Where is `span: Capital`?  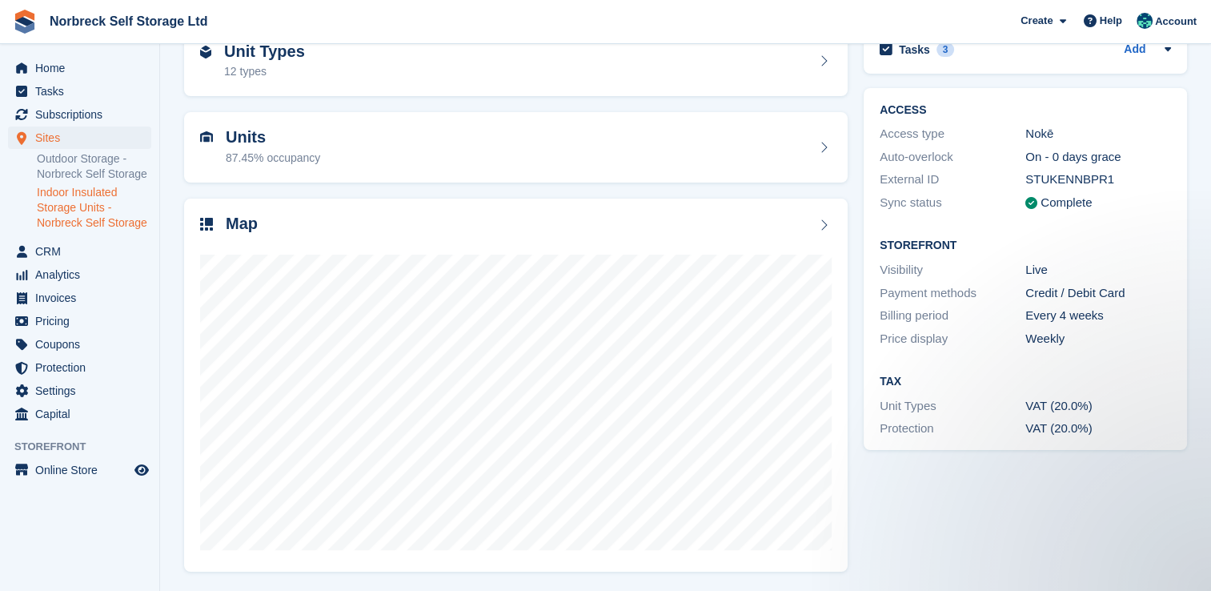 span: Capital is located at coordinates (83, 414).